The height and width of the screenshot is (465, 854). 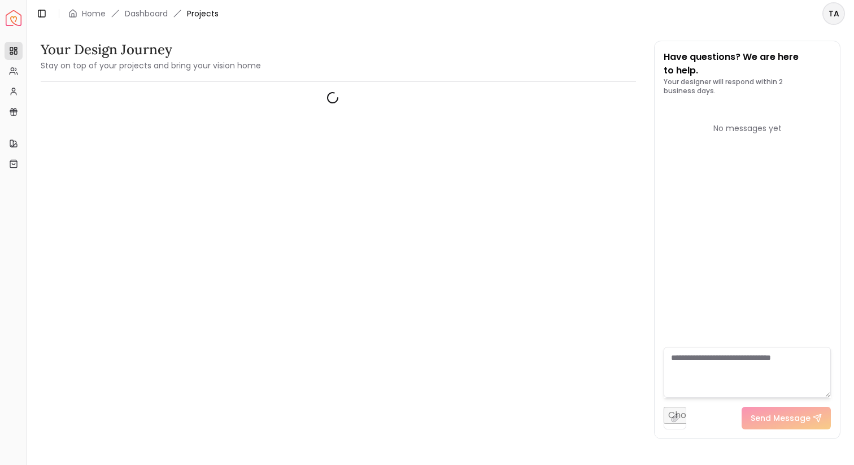 What do you see at coordinates (151, 65) in the screenshot?
I see `small: Stay on top of your projects and bring your vision home` at bounding box center [151, 65].